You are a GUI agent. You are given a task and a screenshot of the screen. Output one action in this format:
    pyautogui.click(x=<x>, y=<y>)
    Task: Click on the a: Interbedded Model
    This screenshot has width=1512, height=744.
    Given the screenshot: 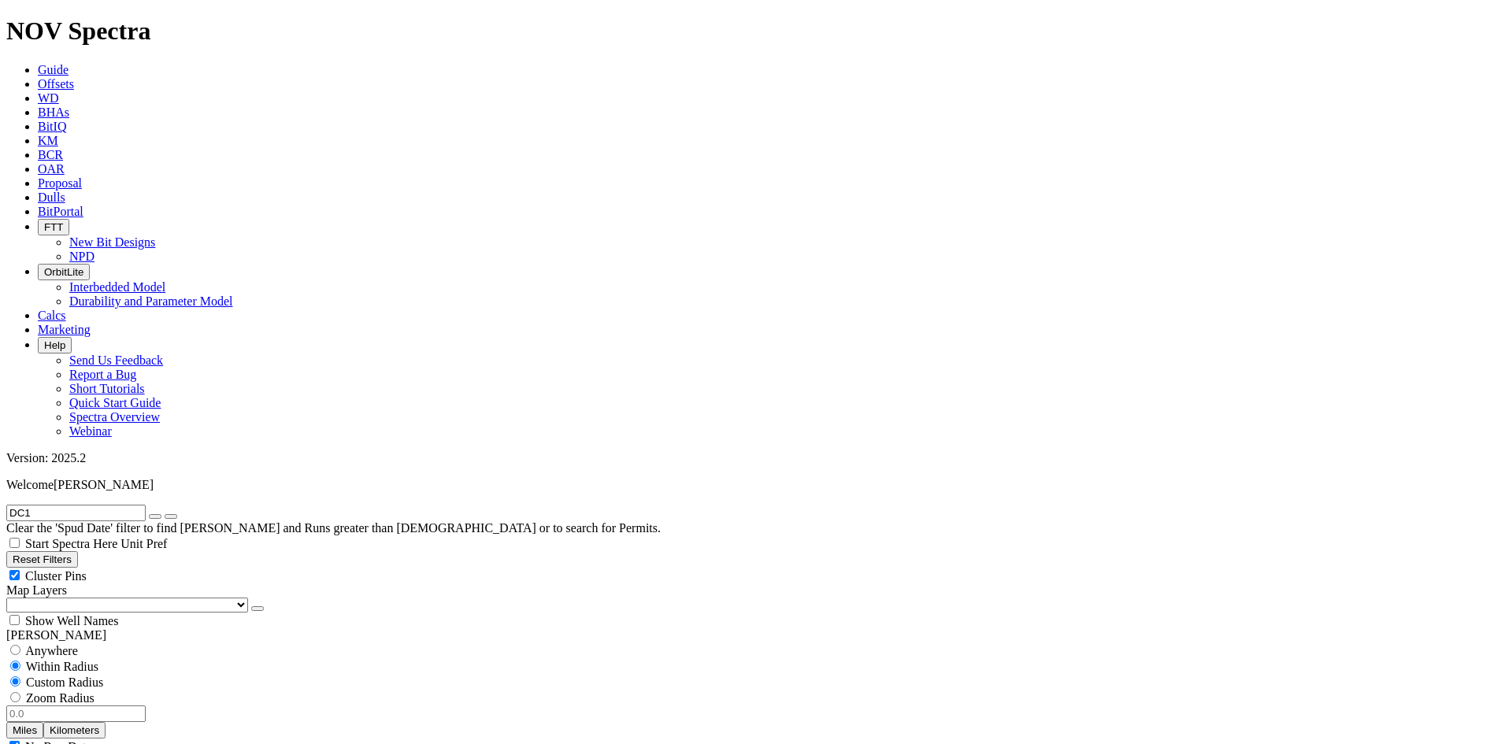 What is the action you would take?
    pyautogui.click(x=117, y=287)
    